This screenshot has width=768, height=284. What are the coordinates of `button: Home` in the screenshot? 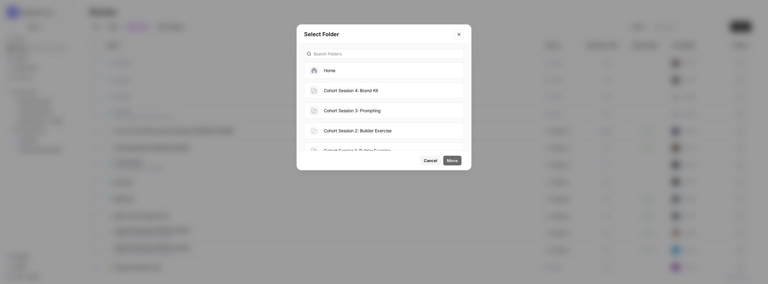 It's located at (384, 70).